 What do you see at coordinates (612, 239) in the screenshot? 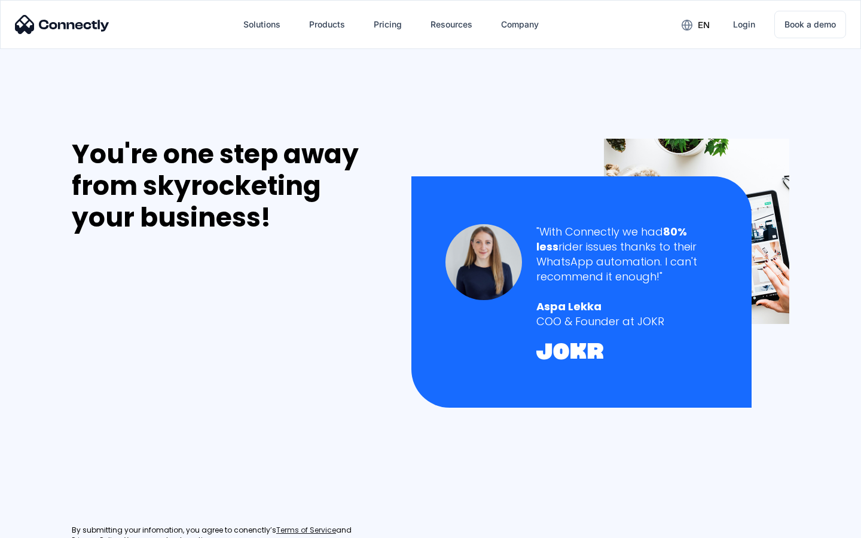
I see `strong: 80% less` at bounding box center [612, 239].